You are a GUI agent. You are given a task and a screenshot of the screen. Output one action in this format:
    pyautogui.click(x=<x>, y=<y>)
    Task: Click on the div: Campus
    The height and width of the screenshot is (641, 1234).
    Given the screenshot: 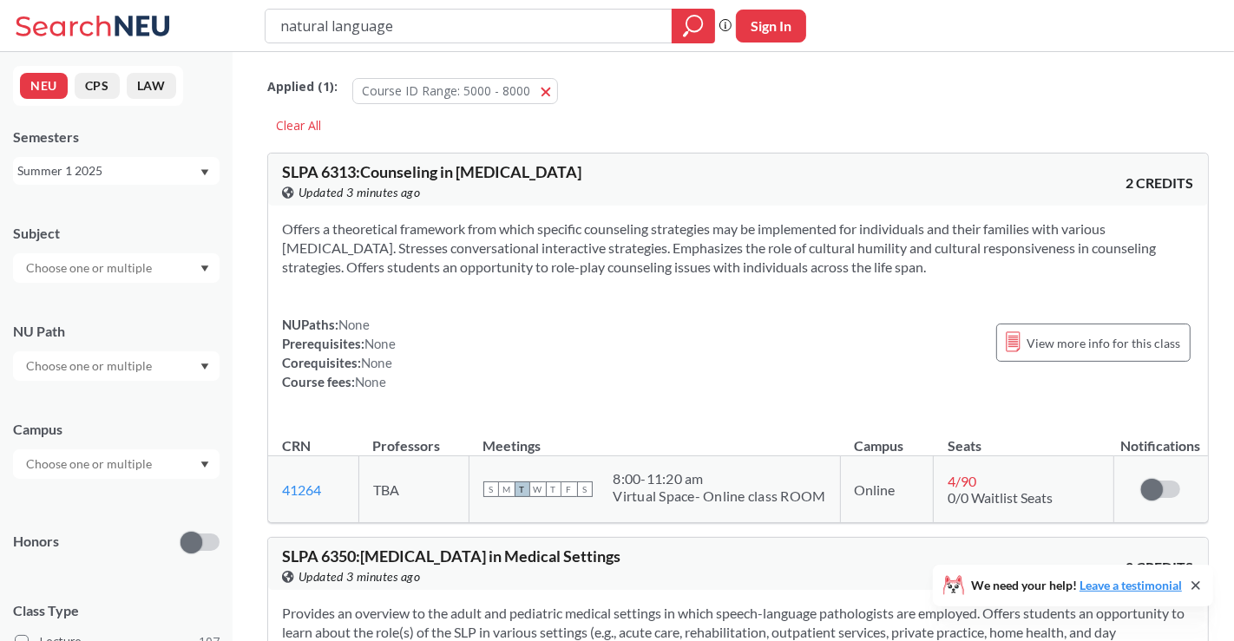 What is the action you would take?
    pyautogui.click(x=116, y=429)
    